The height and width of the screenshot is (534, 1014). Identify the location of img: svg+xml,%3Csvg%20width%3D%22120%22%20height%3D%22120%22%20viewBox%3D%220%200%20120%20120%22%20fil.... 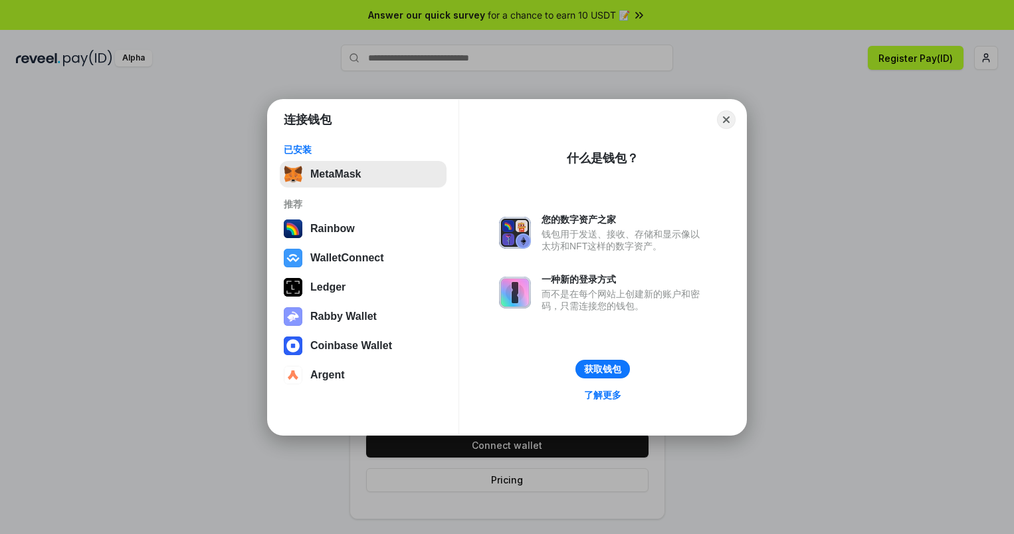
(293, 229).